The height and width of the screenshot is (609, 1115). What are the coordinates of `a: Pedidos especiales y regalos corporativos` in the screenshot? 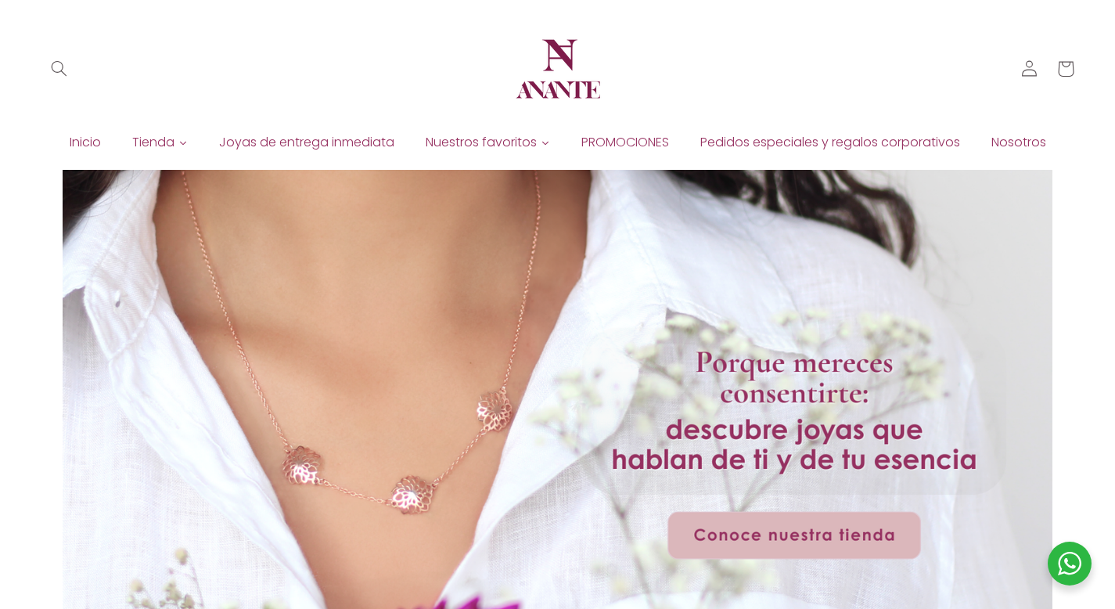 It's located at (830, 142).